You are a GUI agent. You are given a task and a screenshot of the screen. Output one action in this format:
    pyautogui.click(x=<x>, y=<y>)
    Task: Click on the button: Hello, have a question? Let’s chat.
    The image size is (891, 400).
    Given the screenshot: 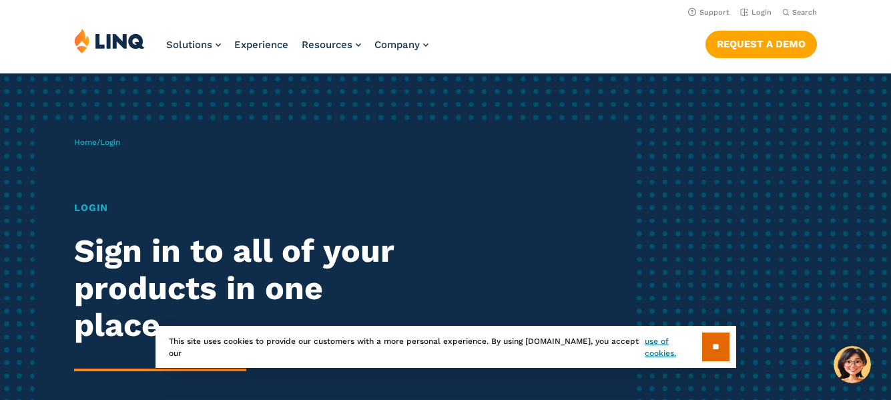 What is the action you would take?
    pyautogui.click(x=852, y=364)
    